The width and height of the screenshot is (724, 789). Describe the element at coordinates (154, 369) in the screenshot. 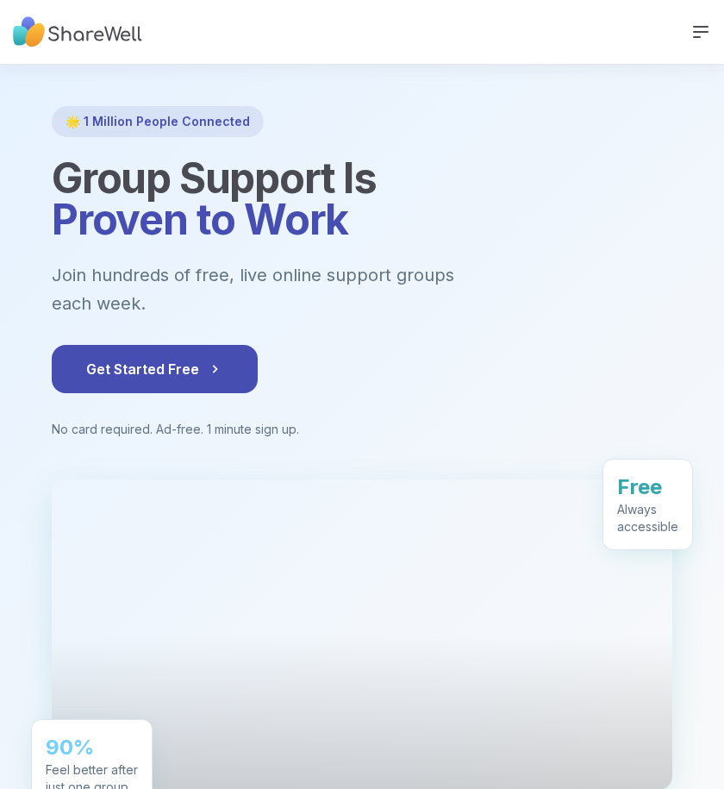

I see `span: Get Started Free` at that location.